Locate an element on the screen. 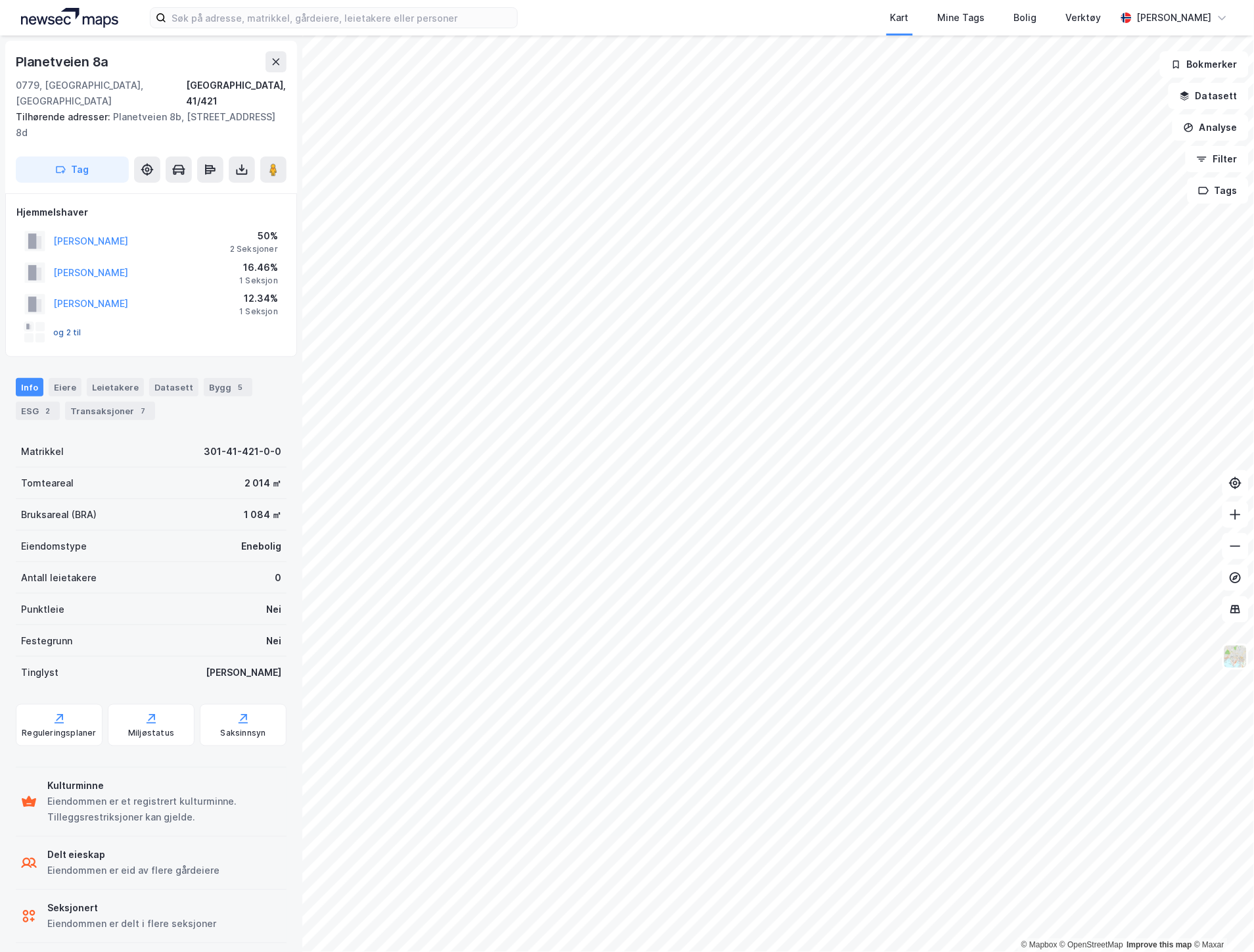 Image resolution: width=1254 pixels, height=952 pixels. div: Eiere is located at coordinates (65, 387).